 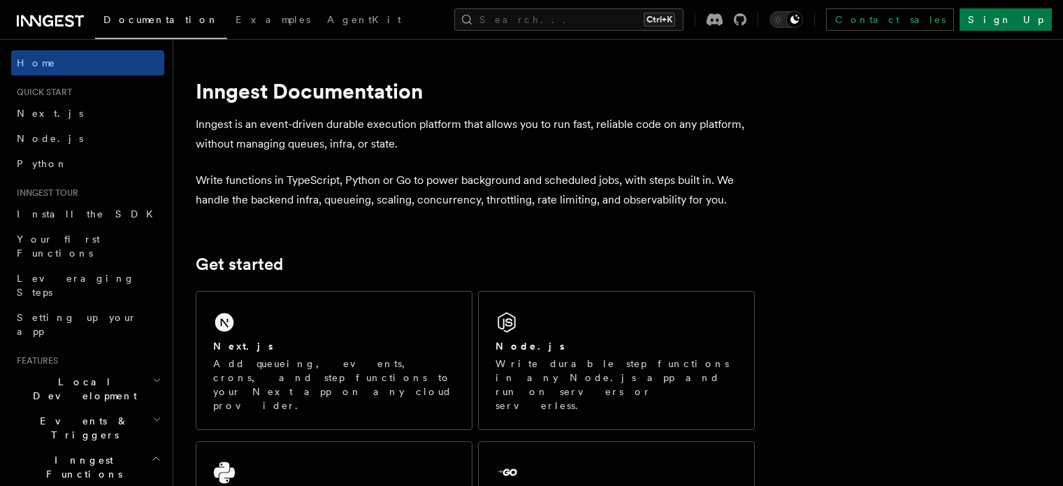 I want to click on button: Local Development, so click(x=87, y=388).